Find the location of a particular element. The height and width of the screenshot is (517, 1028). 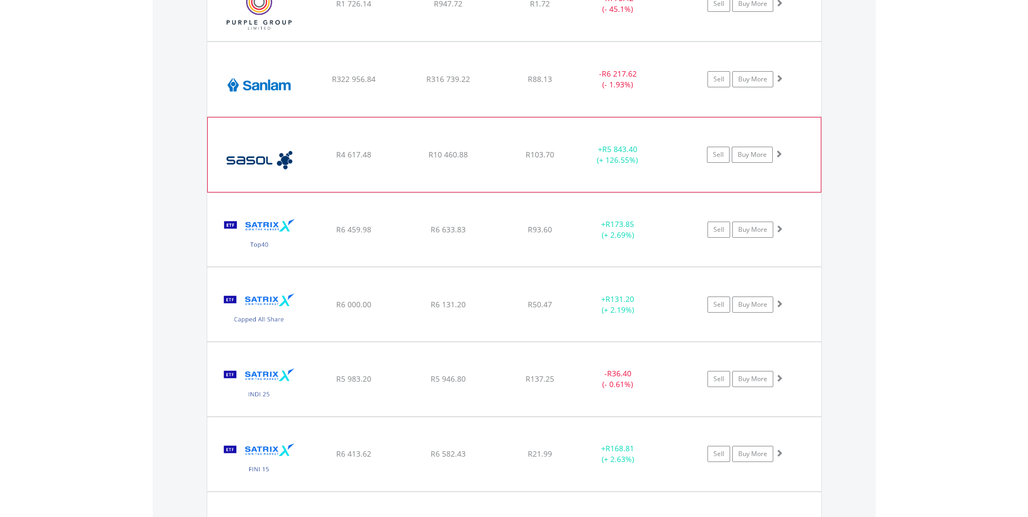

span: R6 633.83 is located at coordinates (448, 229).